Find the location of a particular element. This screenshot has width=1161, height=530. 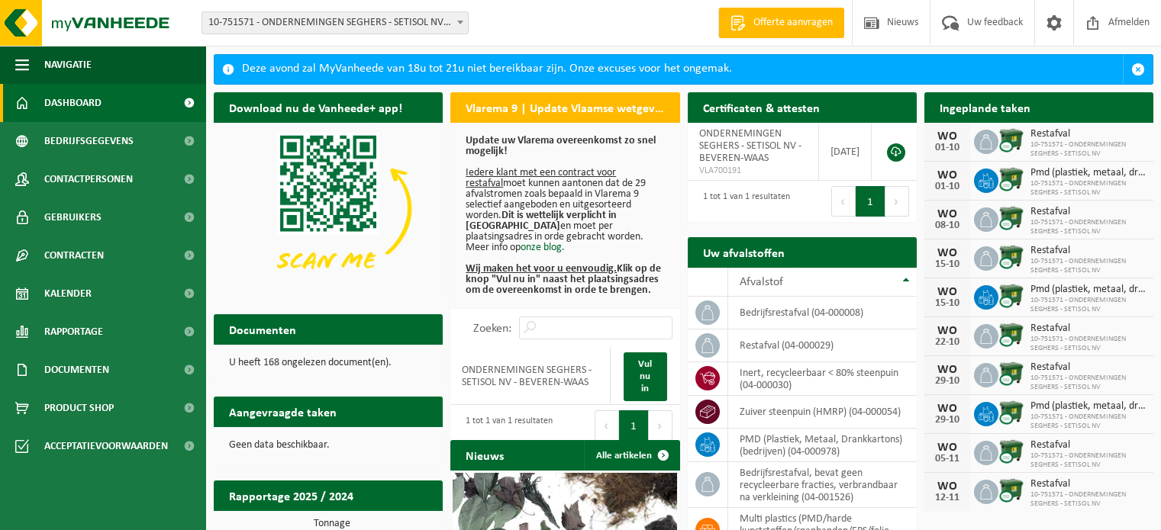

b: Update uw Vlarema overeenkomst zo snel mogelijk! is located at coordinates (560, 146).